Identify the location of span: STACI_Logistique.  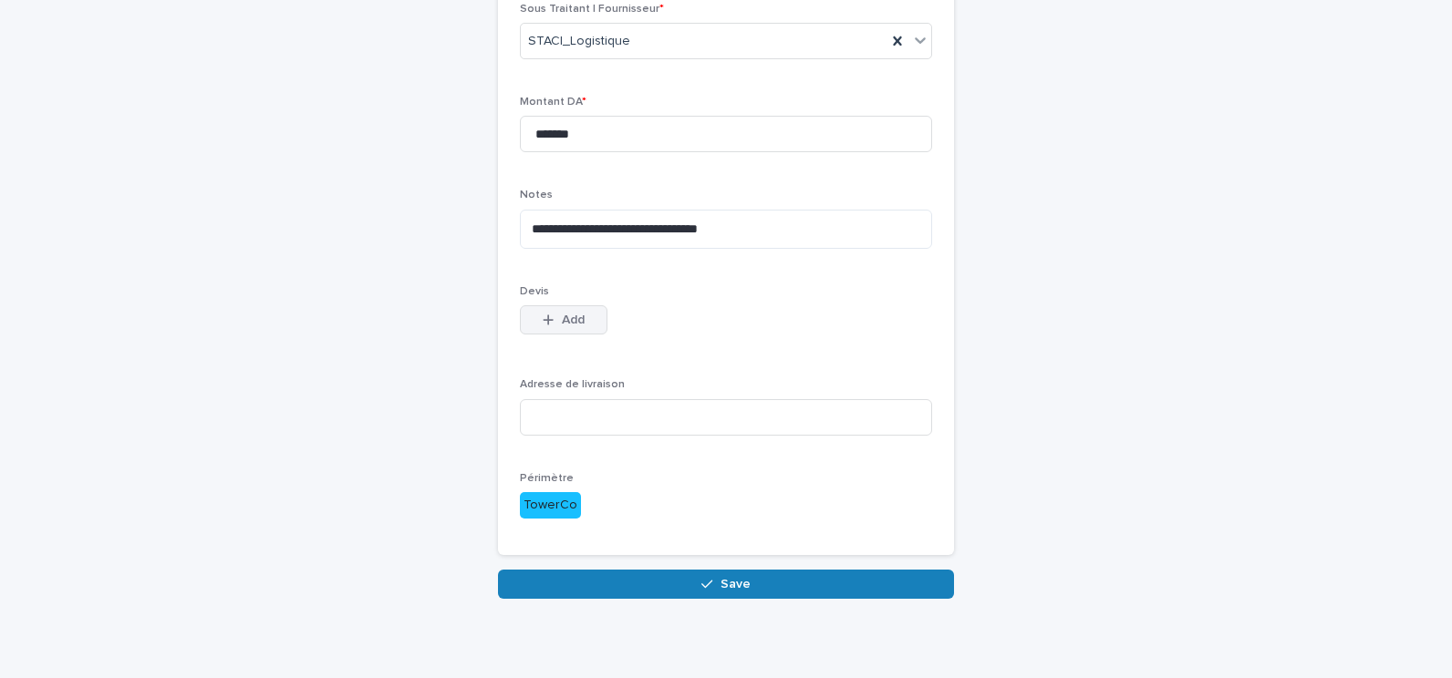
(579, 41).